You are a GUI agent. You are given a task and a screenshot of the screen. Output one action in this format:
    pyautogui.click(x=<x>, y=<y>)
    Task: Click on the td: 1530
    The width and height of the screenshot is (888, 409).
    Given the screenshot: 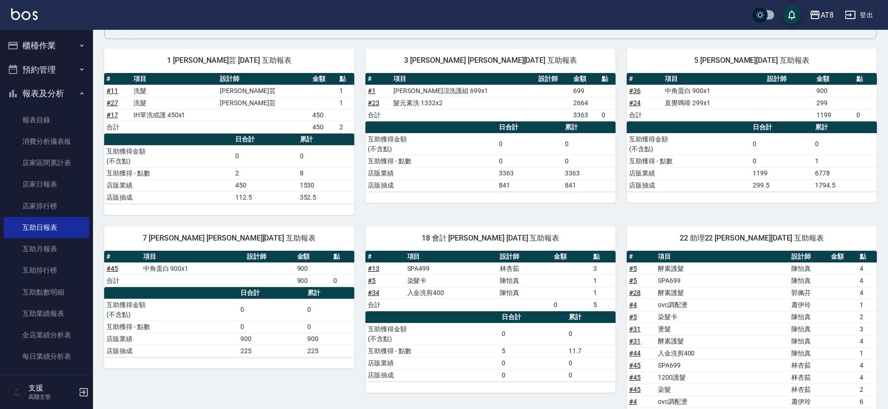 What is the action you would take?
    pyautogui.click(x=326, y=185)
    